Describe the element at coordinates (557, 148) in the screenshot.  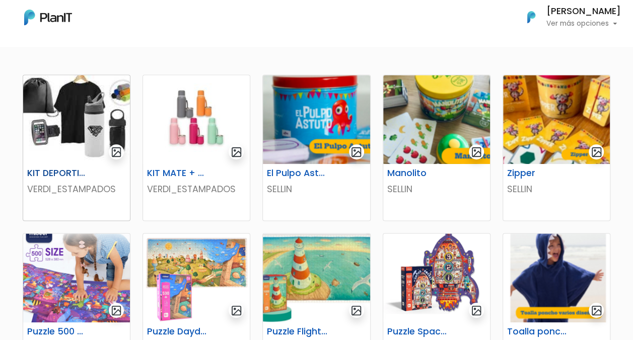
I see `a: gallery-light Zipper SELLIN` at that location.